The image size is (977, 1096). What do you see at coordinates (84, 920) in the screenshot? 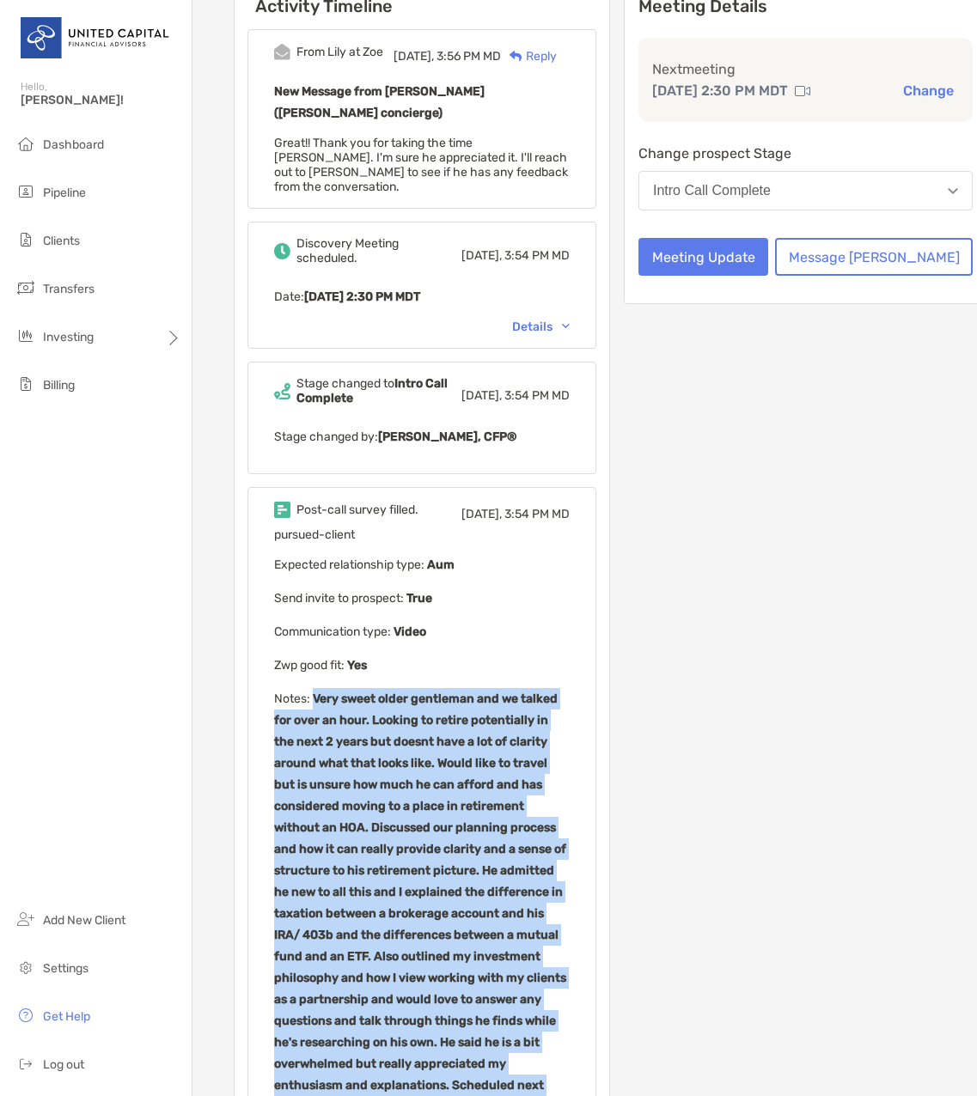
I see `span: Add New Client` at bounding box center [84, 920].